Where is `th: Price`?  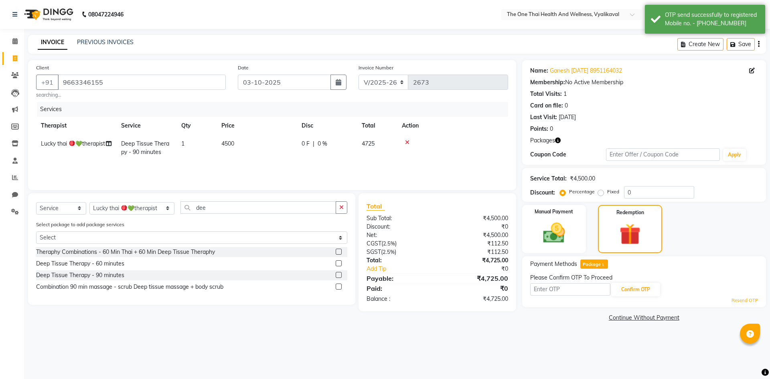
th: Price is located at coordinates (257, 125).